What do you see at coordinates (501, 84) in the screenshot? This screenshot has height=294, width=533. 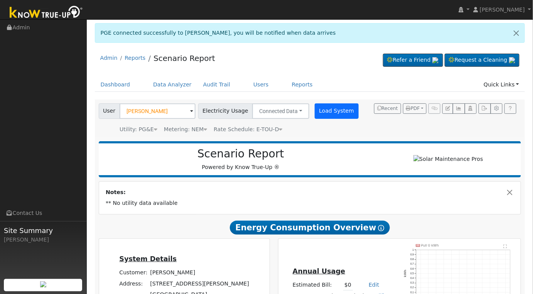 I see `a: Quick Links` at bounding box center [501, 84].